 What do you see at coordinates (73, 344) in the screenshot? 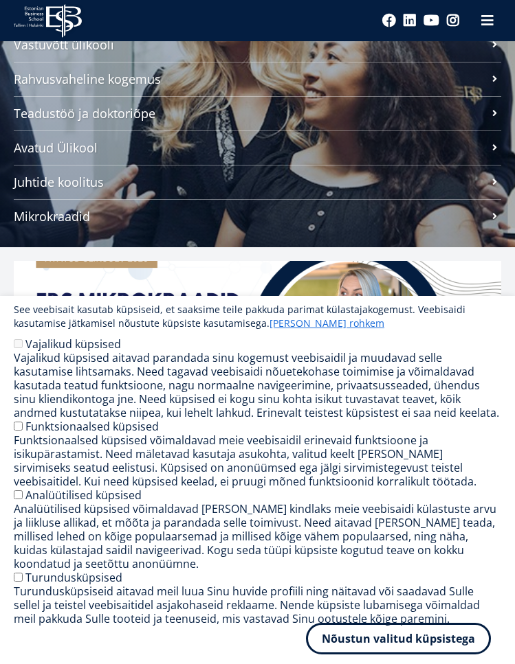
I see `label: Vajalikud küpsised` at bounding box center [73, 344].